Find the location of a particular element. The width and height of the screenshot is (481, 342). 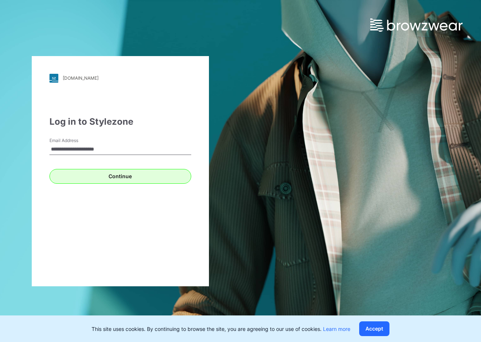

button: Accept is located at coordinates (374, 329).